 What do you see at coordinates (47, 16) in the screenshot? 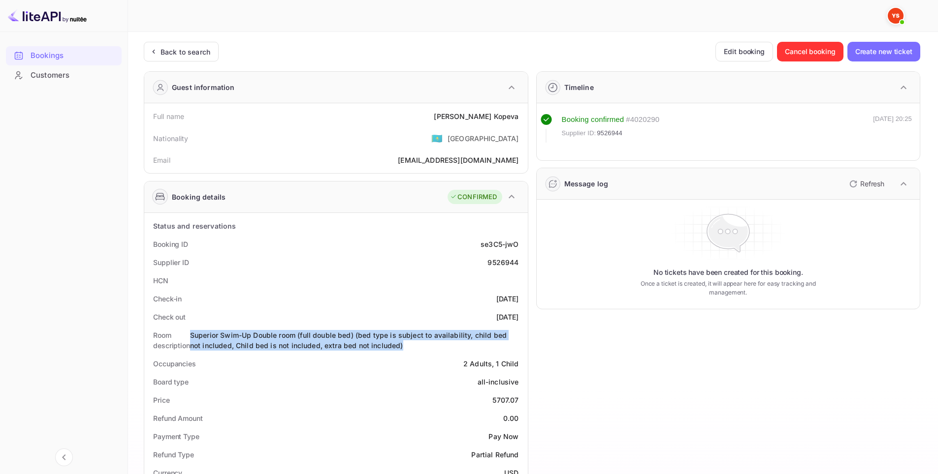
I see `img: LiteAPI logo` at bounding box center [47, 16].